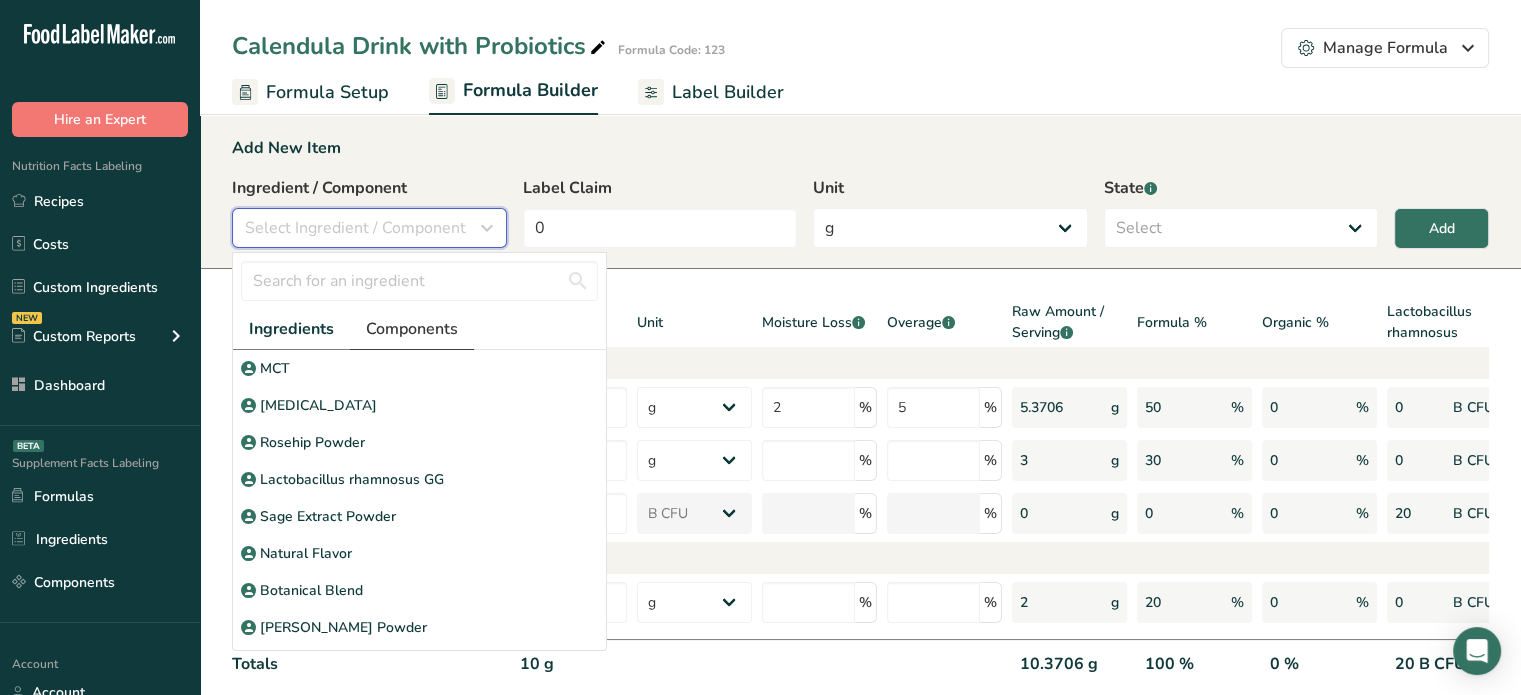 The width and height of the screenshot is (1521, 695). What do you see at coordinates (1069, 460) in the screenshot?
I see `div: 3` at bounding box center [1069, 460].